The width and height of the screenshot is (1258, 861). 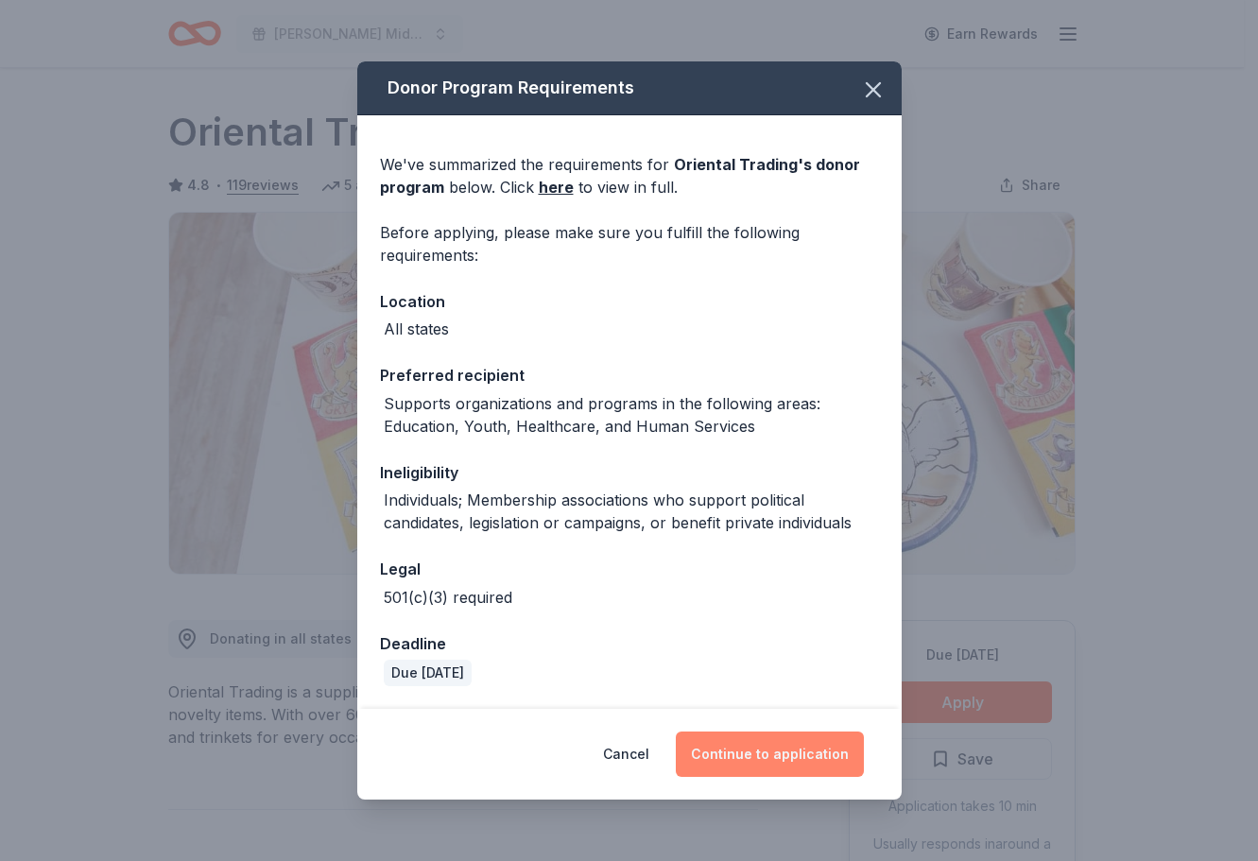 I want to click on div: Legal, so click(x=629, y=569).